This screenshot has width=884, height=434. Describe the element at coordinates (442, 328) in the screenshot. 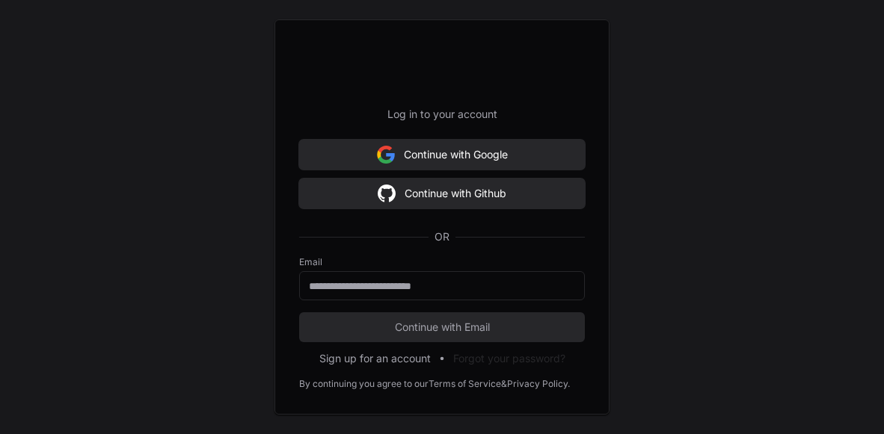

I see `button: Continue with Email` at that location.